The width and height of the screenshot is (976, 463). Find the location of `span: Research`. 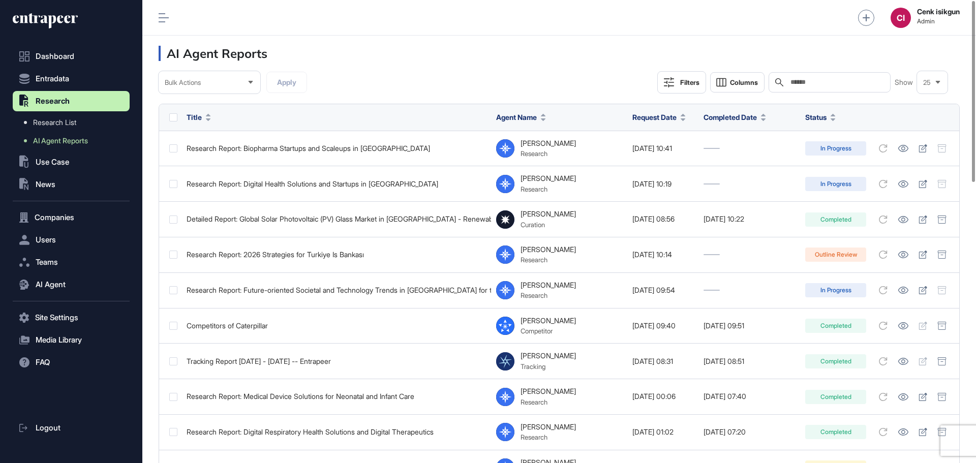

span: Research is located at coordinates (52, 101).